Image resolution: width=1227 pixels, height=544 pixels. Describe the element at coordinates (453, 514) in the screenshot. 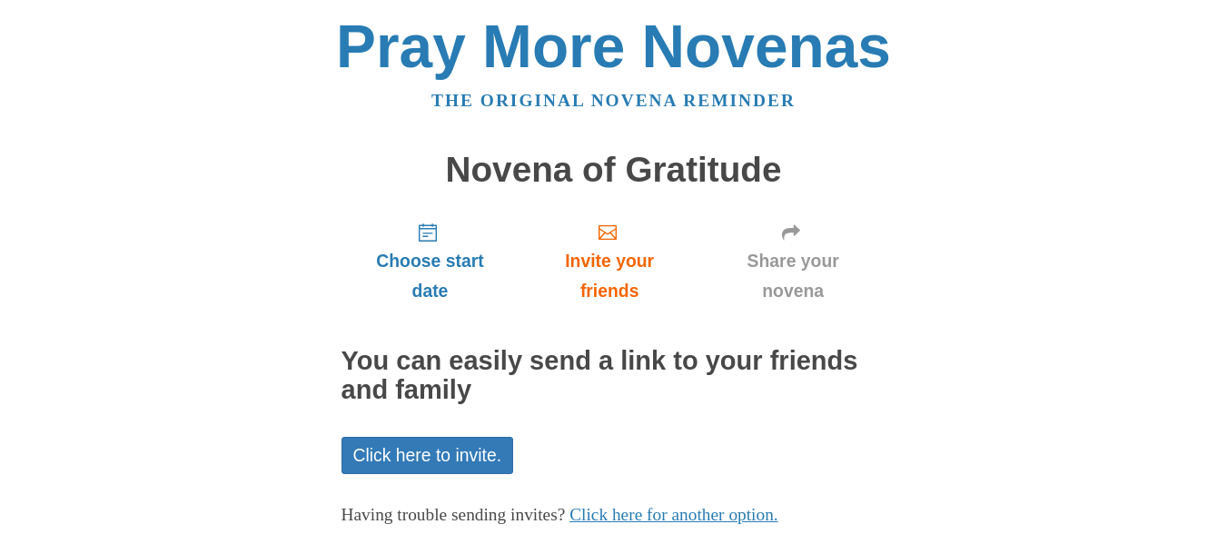

I see `span: Having trouble sending invites?` at that location.